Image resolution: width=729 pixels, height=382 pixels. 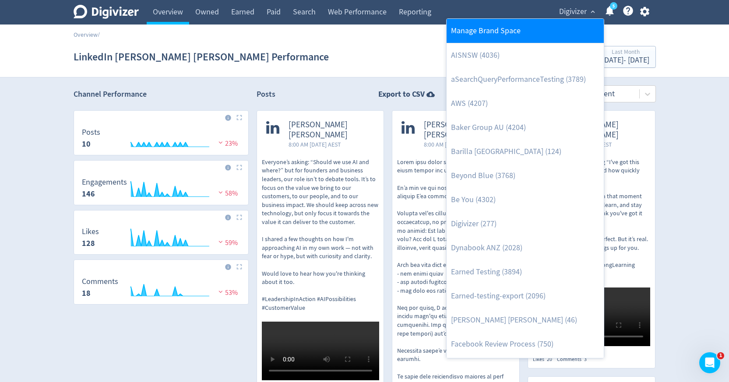 What do you see at coordinates (525, 200) in the screenshot?
I see `a: Be You (4302)` at bounding box center [525, 200].